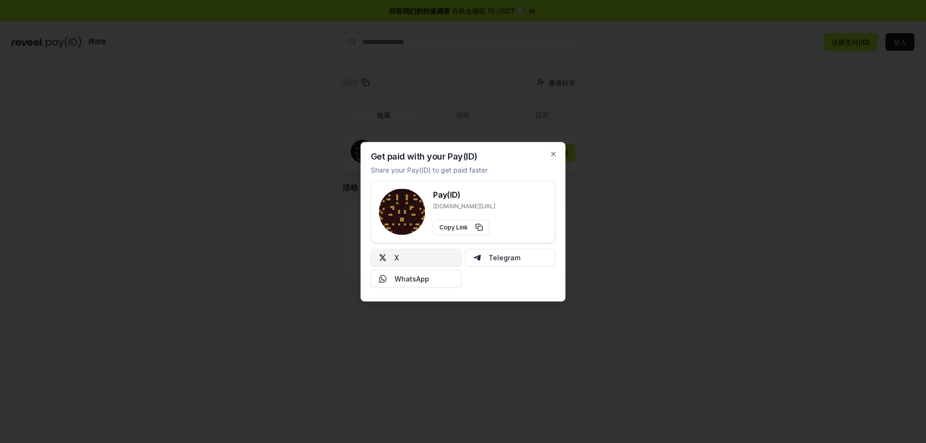 The height and width of the screenshot is (443, 926). Describe the element at coordinates (383, 258) in the screenshot. I see `img: X` at that location.